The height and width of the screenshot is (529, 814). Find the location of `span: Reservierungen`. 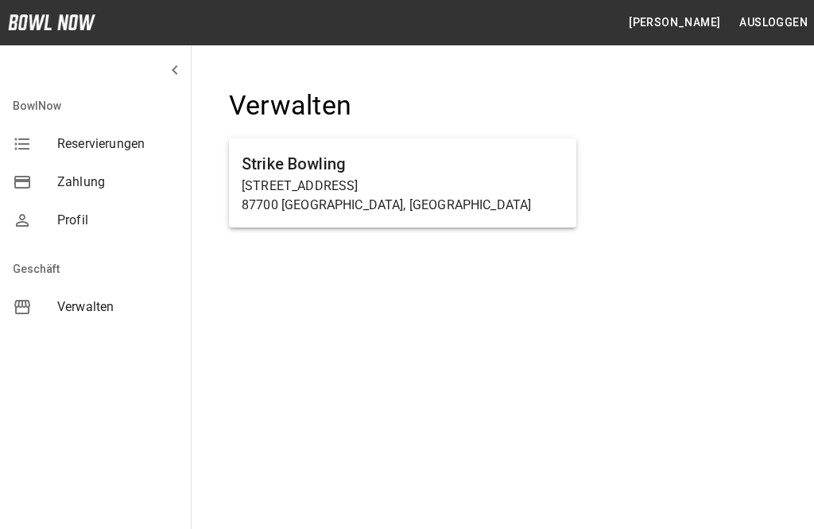

span: Reservierungen is located at coordinates (118, 144).